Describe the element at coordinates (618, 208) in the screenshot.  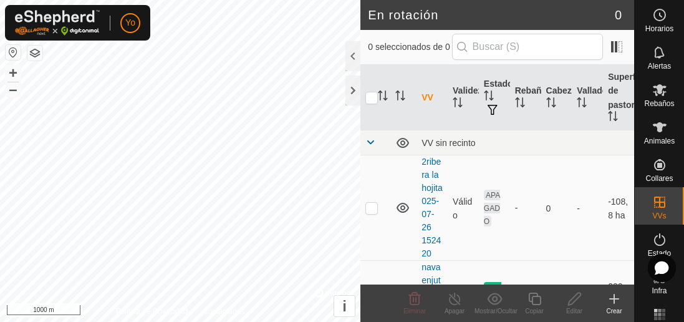
I see `font: -108,8 ha` at that location.